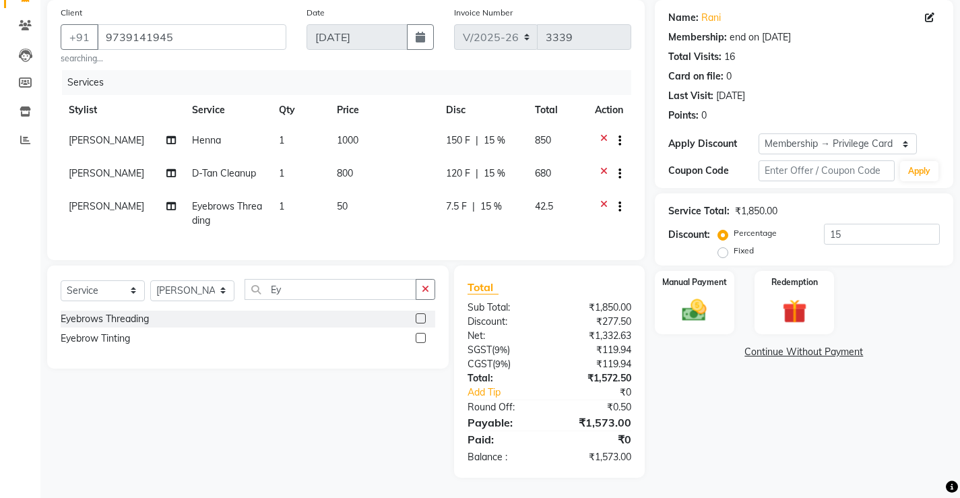  What do you see at coordinates (352, 82) in the screenshot?
I see `div: Services` at bounding box center [352, 82].